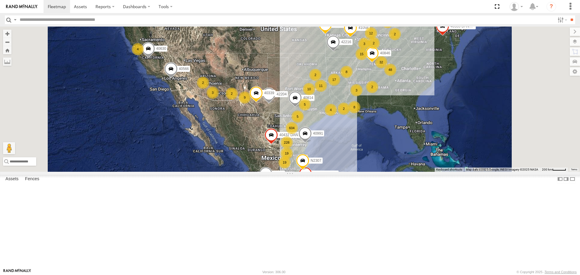 This screenshot has width=580, height=275. I want to click on div: 9, so click(245, 98).